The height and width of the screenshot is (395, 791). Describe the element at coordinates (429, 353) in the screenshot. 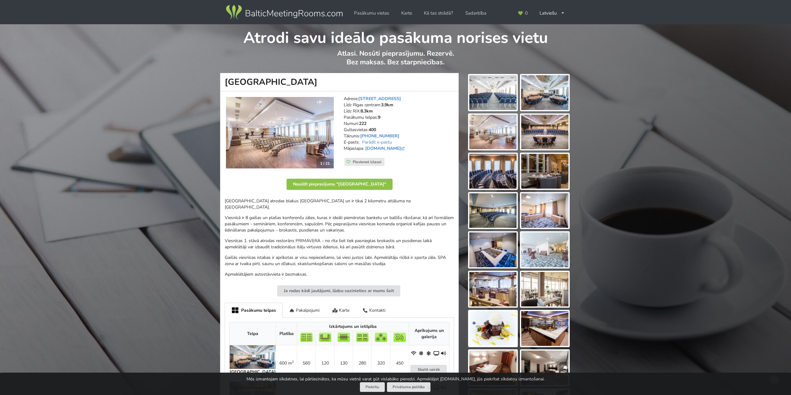

I see `span: Gaisa kondicionieris` at that location.